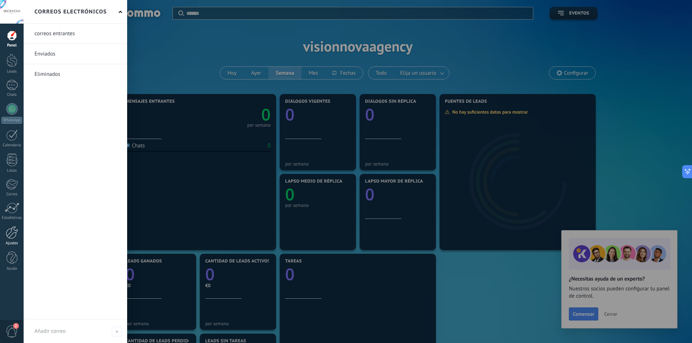  Describe the element at coordinates (12, 269) in the screenshot. I see `div: Ayuda` at that location.